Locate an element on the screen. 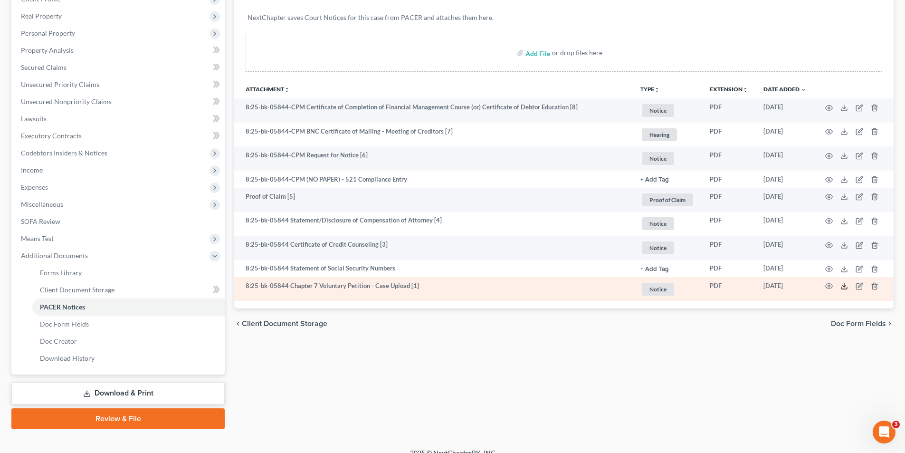 Image resolution: width=905 pixels, height=453 pixels. span: Proof of Claim is located at coordinates (668, 200).